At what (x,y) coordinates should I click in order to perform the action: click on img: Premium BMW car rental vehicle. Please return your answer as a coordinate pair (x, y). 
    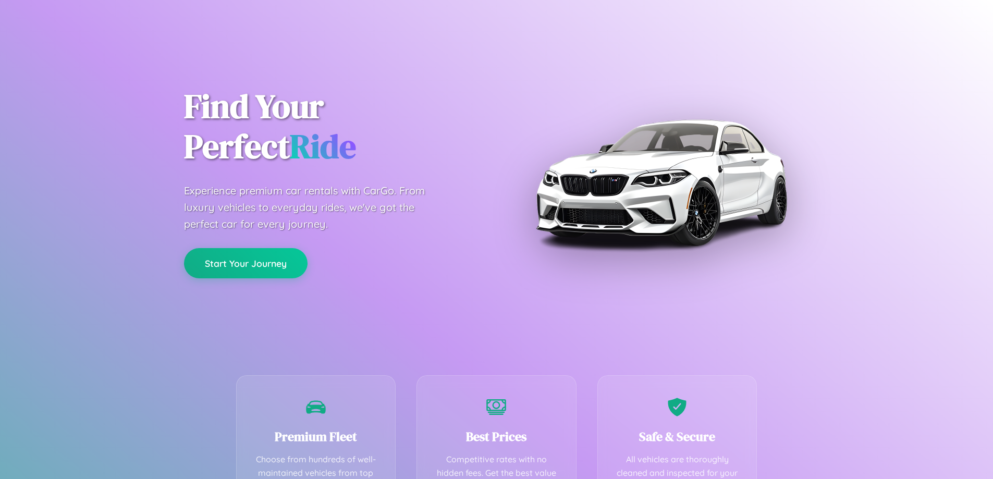
    Looking at the image, I should click on (661, 183).